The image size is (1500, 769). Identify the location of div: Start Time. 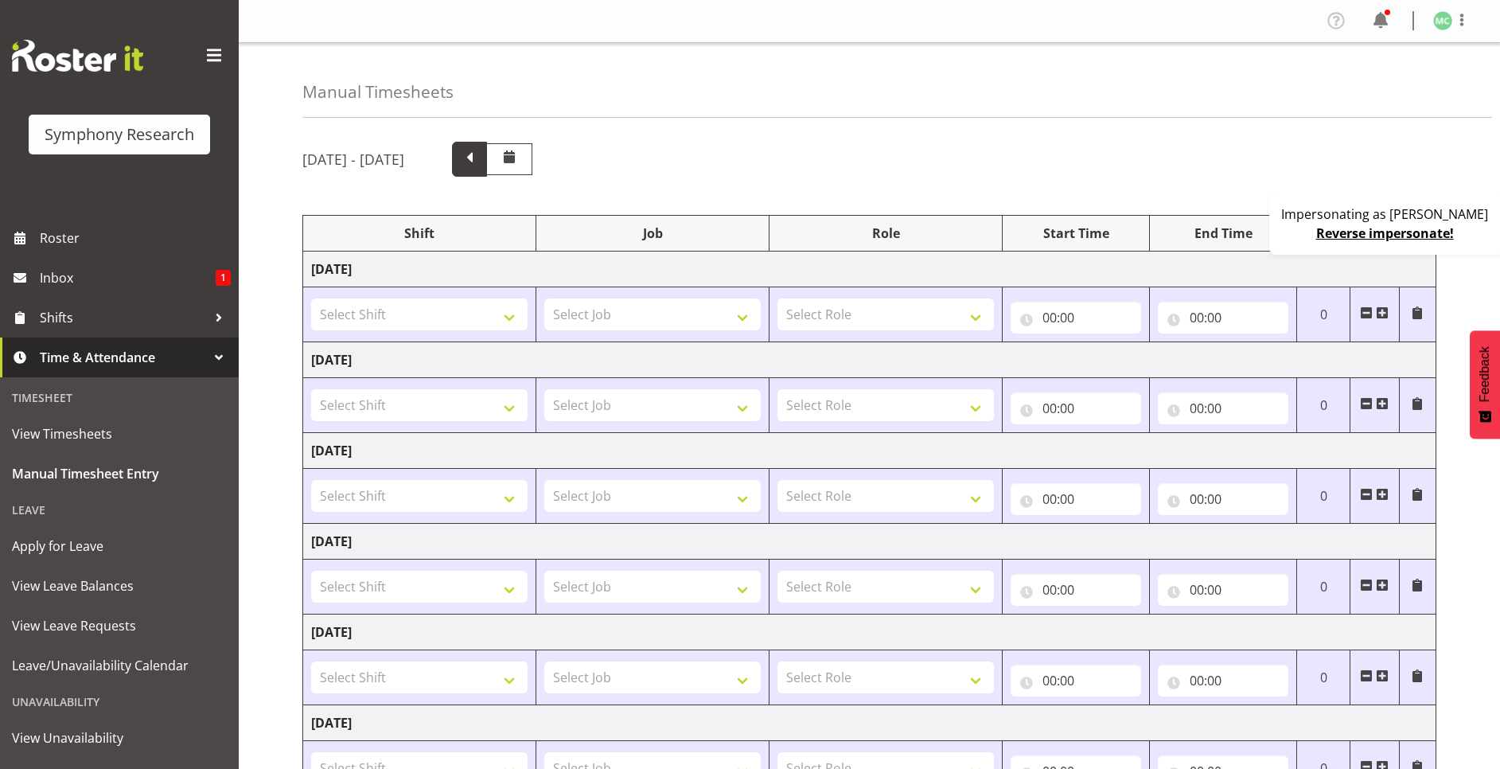
(1076, 233).